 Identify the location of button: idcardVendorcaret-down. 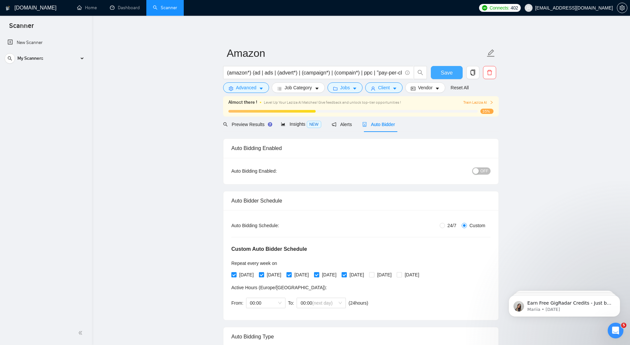
(425, 88).